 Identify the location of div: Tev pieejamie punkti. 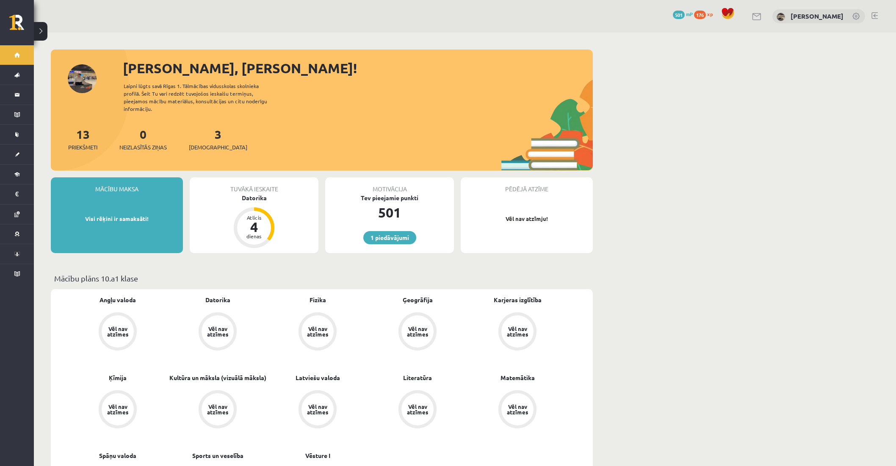
(389, 198).